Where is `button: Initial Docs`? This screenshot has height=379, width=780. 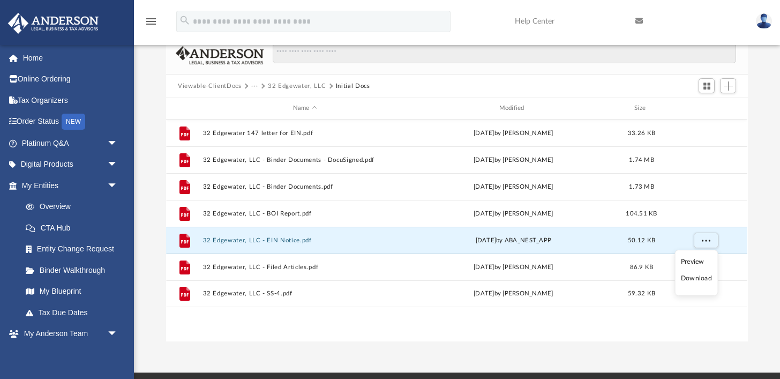
button: Initial Docs is located at coordinates (353, 86).